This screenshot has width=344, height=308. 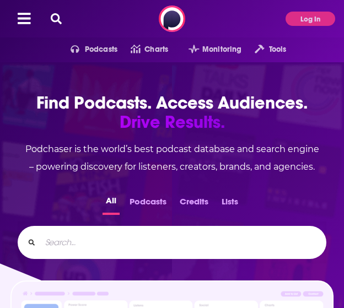 What do you see at coordinates (310, 19) in the screenshot?
I see `button: Log In` at bounding box center [310, 19].